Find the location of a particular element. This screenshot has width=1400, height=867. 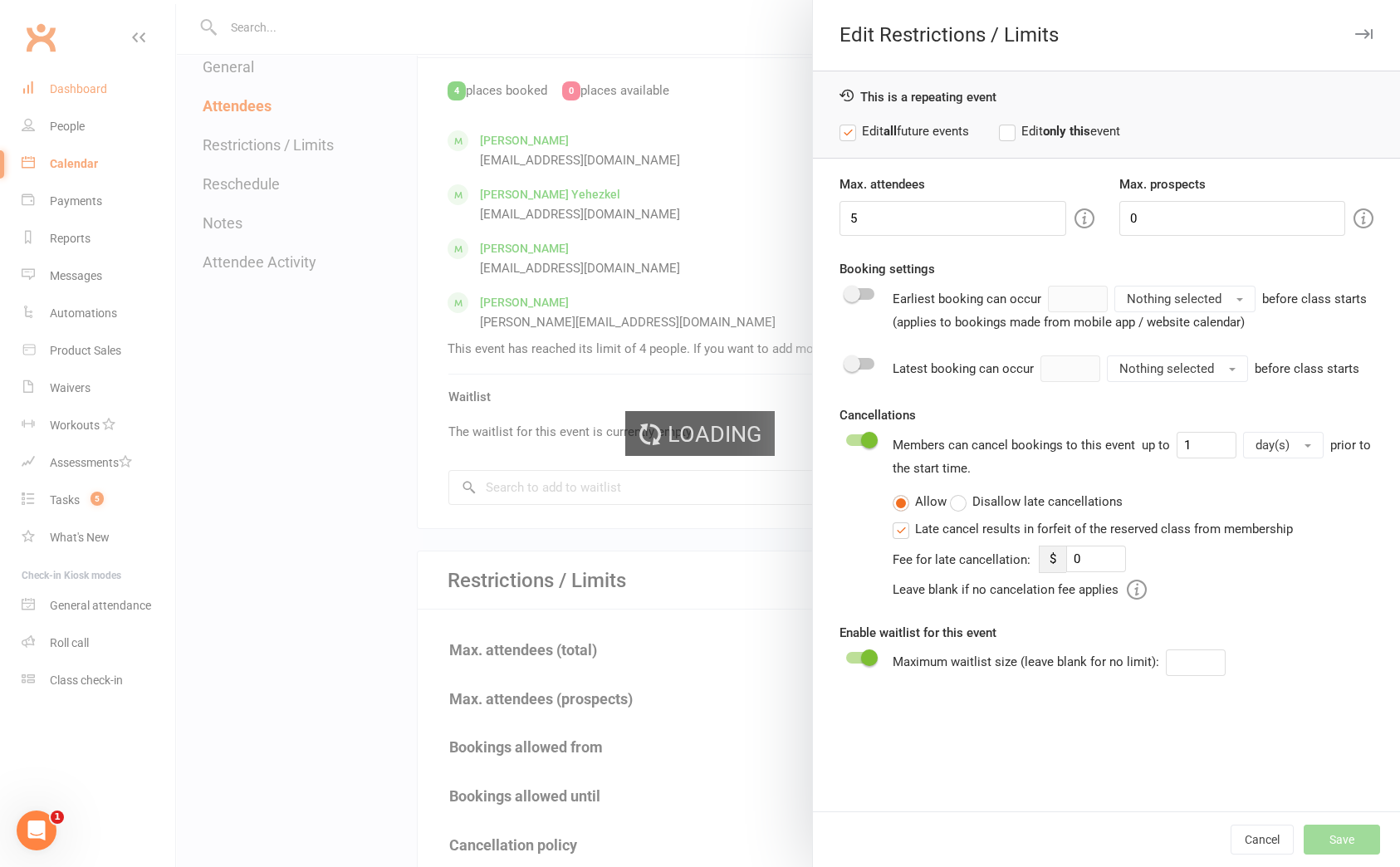

div: Members can cancel bookings to this event is located at coordinates (1133, 515).